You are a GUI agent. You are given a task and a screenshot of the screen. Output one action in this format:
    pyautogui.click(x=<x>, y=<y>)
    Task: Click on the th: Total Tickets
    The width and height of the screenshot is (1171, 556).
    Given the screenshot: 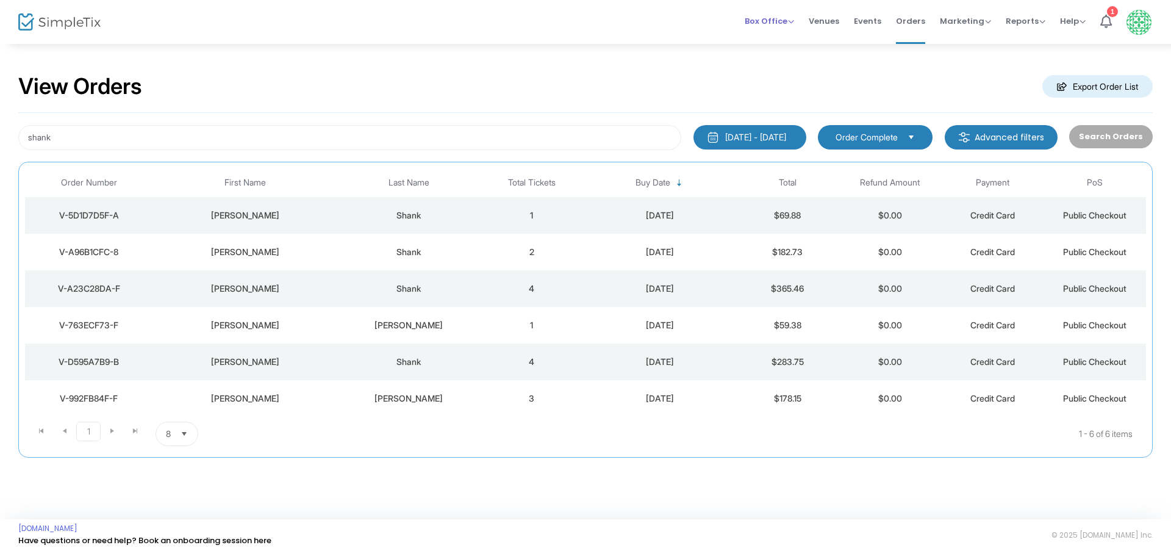 What is the action you would take?
    pyautogui.click(x=532, y=182)
    